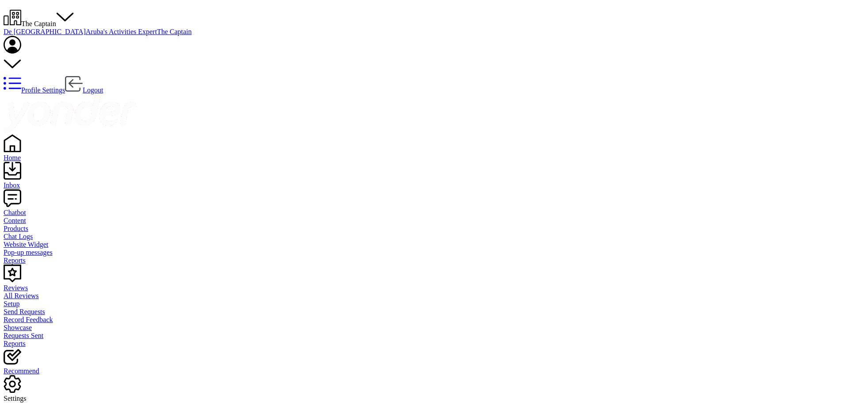 The width and height of the screenshot is (849, 403). Describe the element at coordinates (425, 221) in the screenshot. I see `a: Content` at that location.